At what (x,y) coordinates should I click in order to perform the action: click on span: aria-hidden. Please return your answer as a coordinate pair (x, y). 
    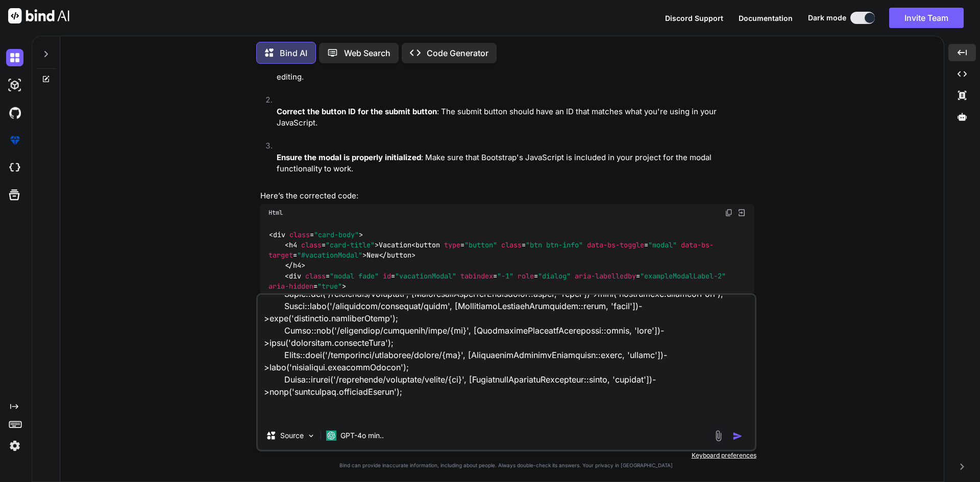
    Looking at the image, I should click on (291, 286).